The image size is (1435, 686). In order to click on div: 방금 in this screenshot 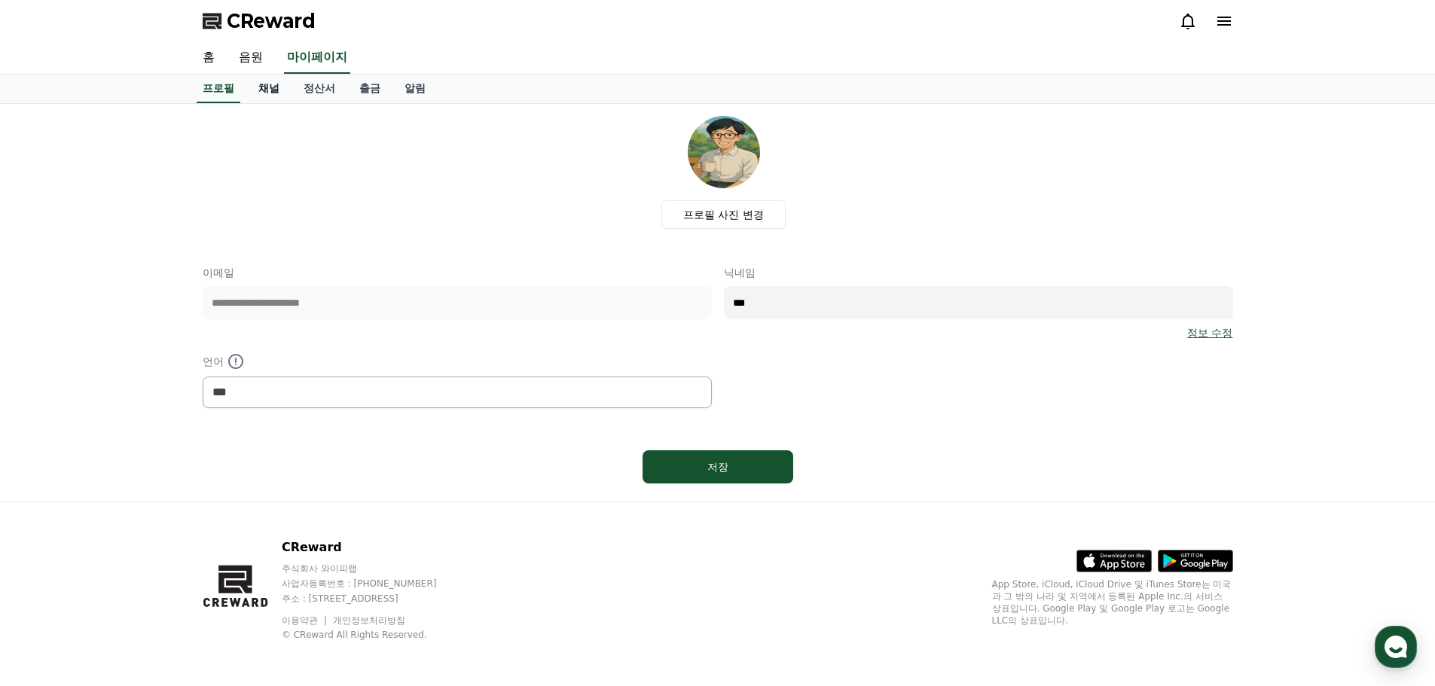, I will do `click(127, 166)`.